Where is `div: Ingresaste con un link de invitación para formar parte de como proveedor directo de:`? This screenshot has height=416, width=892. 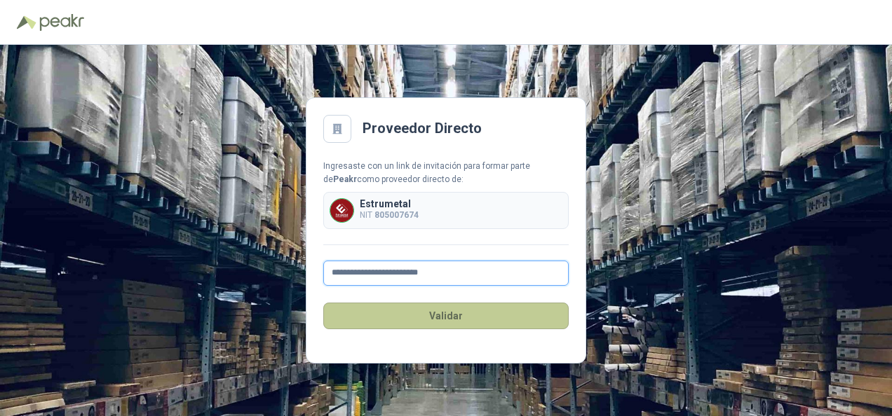
div: Ingresaste con un link de invitación para formar parte de como proveedor directo de: is located at coordinates (446, 173).